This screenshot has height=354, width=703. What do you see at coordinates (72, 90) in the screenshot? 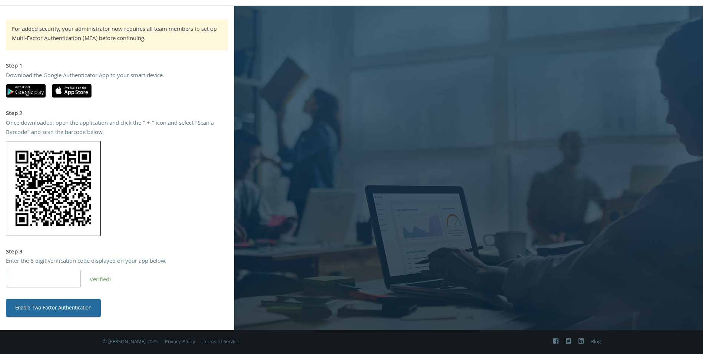
I see `img: apple-app-store.svg` at bounding box center [72, 90].